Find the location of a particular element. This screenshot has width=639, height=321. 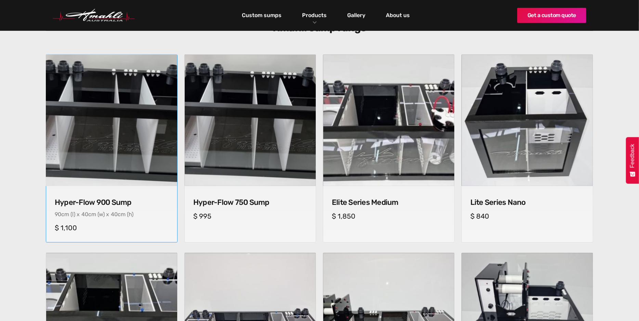

a: home is located at coordinates (94, 15).